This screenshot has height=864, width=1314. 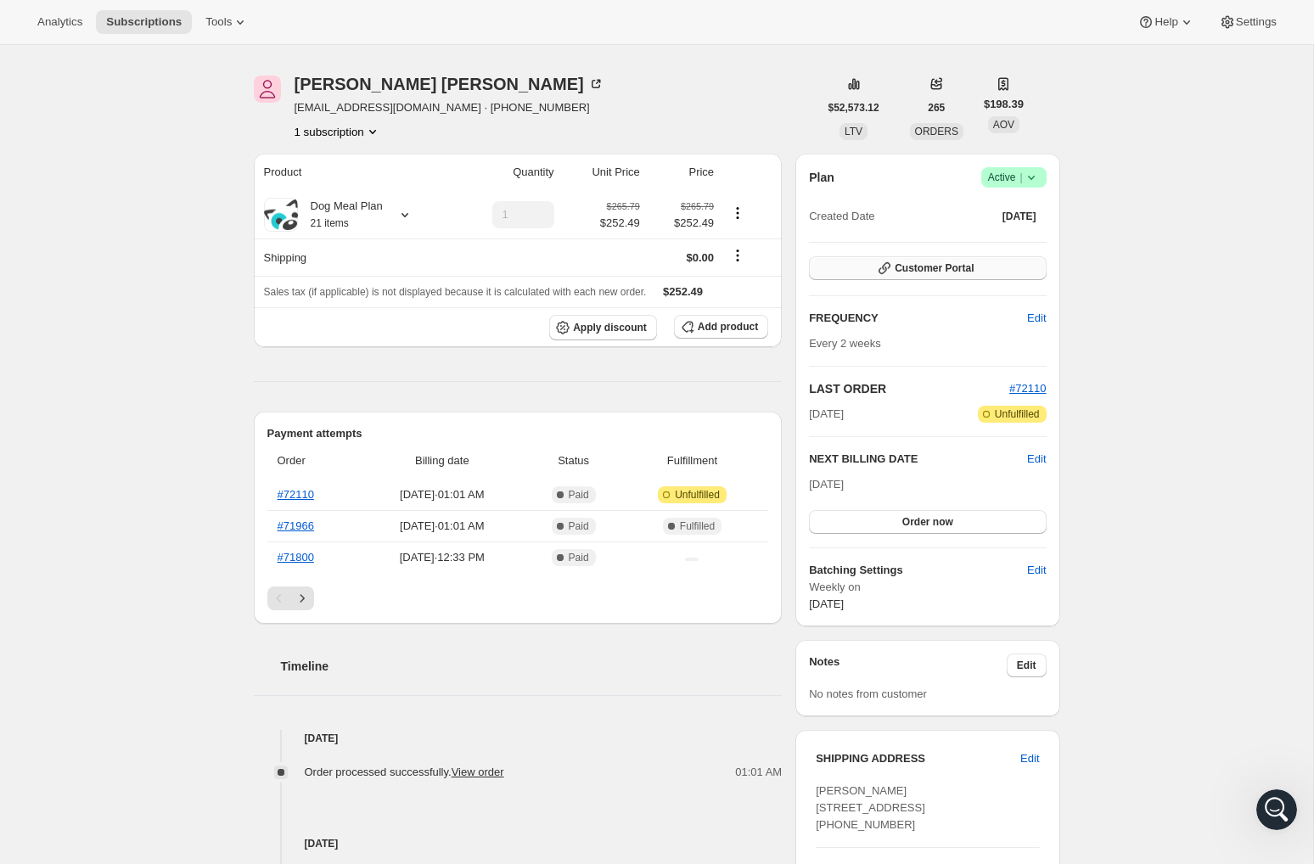 I want to click on span: Billing date, so click(x=441, y=461).